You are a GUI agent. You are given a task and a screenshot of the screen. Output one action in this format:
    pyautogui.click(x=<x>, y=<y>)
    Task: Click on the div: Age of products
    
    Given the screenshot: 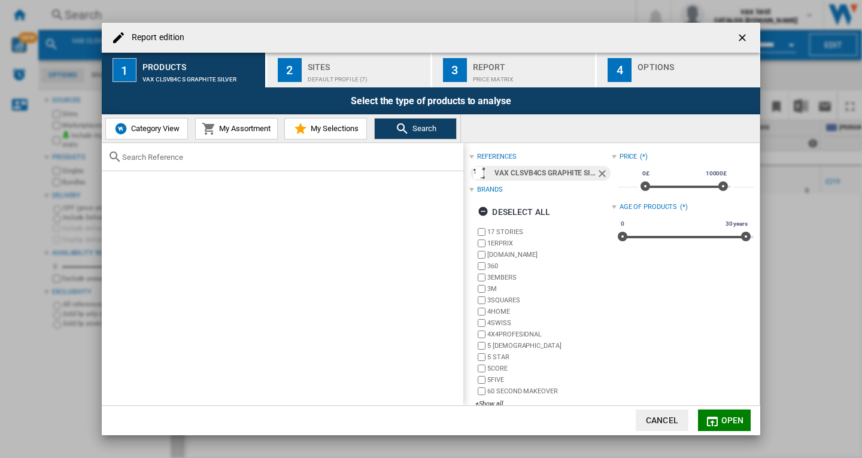 What is the action you would take?
    pyautogui.click(x=648, y=207)
    